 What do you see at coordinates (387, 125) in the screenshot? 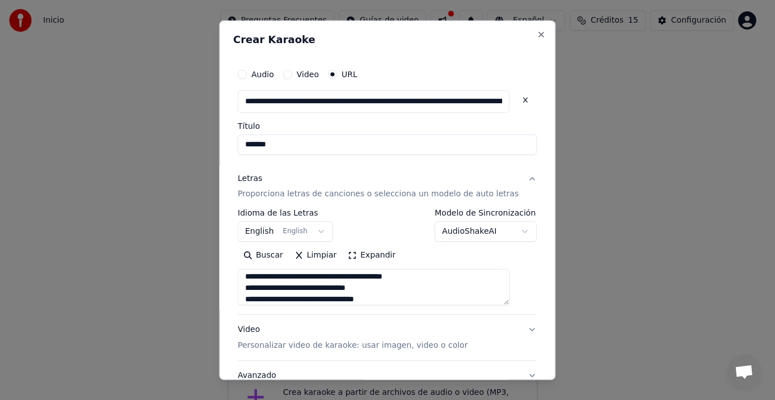
I see `label: Título` at bounding box center [387, 125].